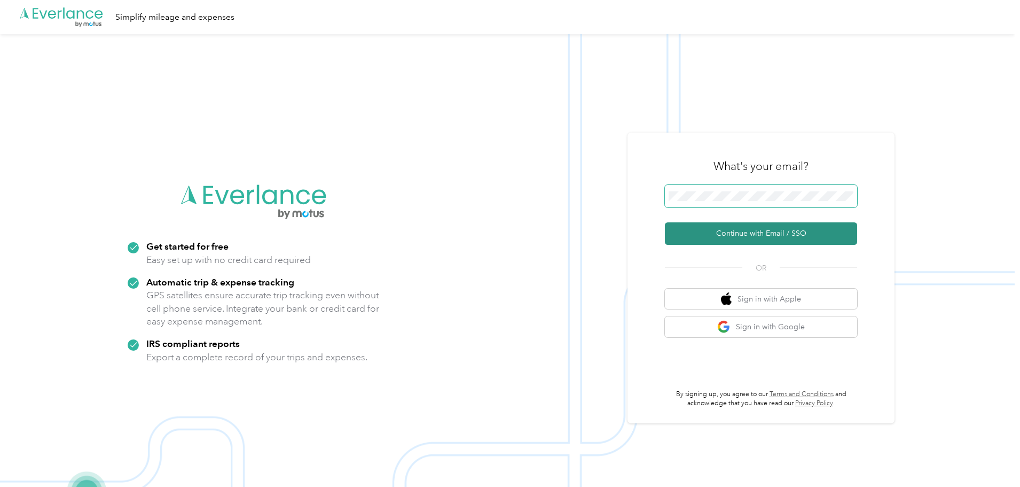 This screenshot has width=1020, height=487. Describe the element at coordinates (188, 246) in the screenshot. I see `strong: Get started for free` at that location.